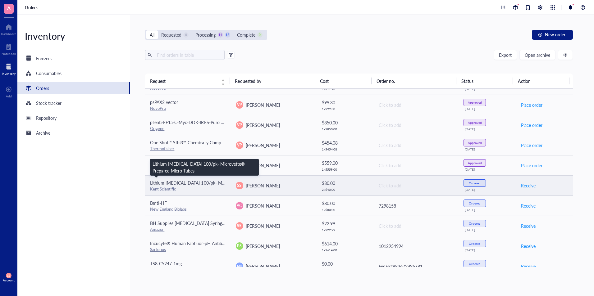 This screenshot has height=296, width=594. What do you see at coordinates (345, 230) in the screenshot?
I see `div: 1 x $ 22.99` at bounding box center [345, 230].